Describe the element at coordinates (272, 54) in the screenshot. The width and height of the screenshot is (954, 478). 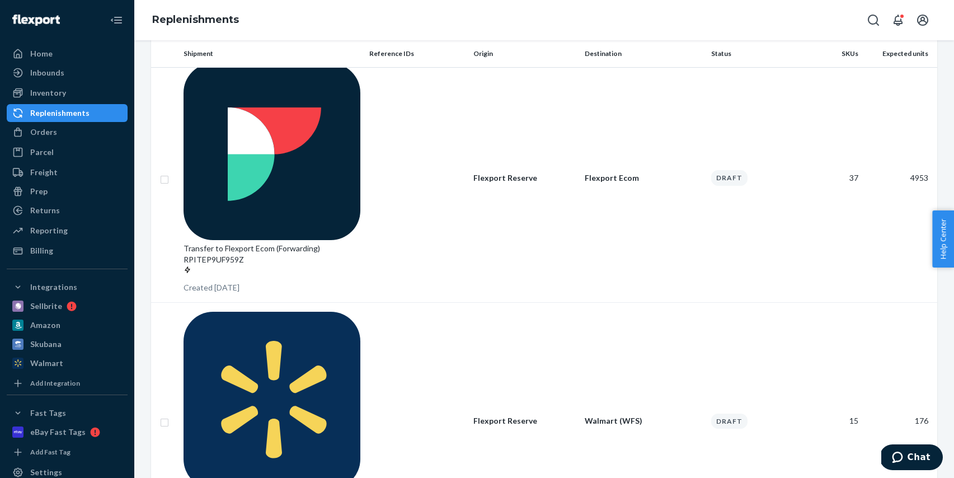
I see `th: Shipment` at that location.